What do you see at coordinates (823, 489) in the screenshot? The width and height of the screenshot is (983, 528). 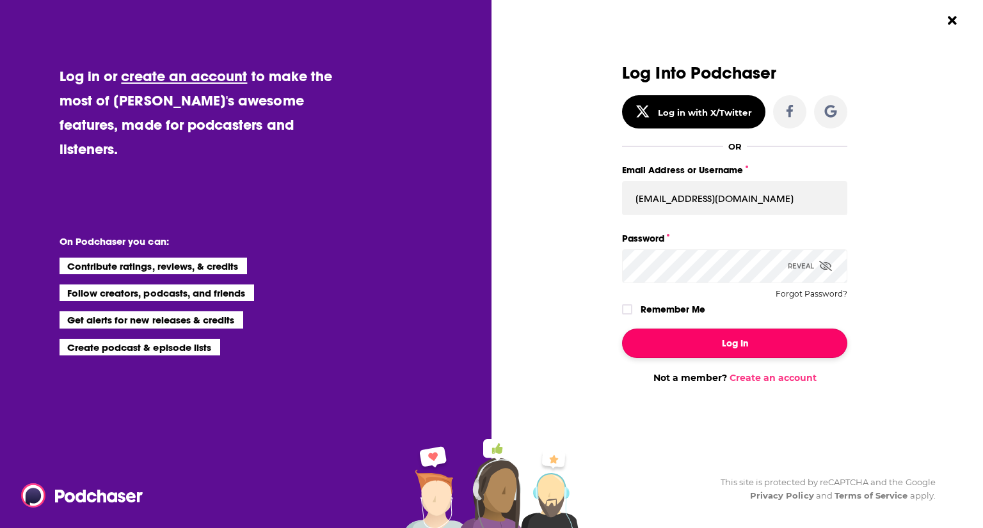 I see `div: This site is protected by reCAPTCHA and the Google and apply.` at bounding box center [823, 489].